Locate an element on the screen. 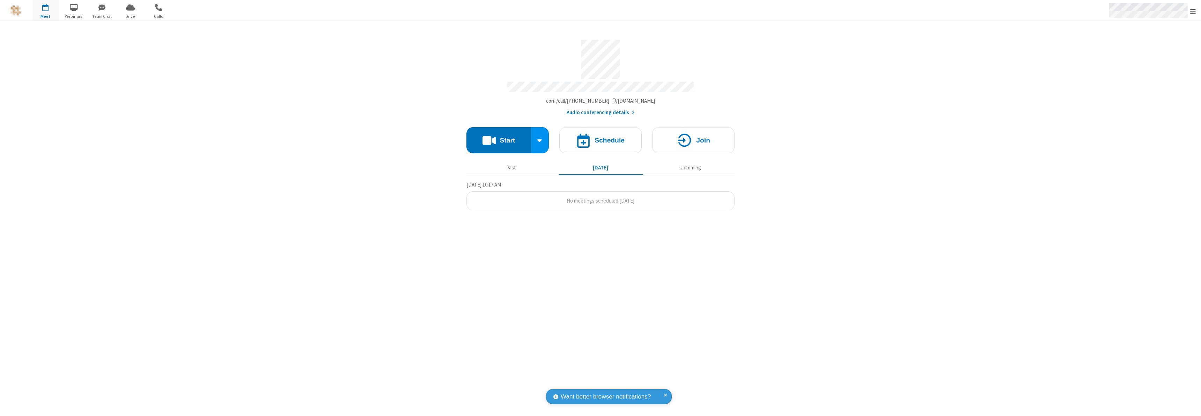 This screenshot has height=416, width=1201. button: Past is located at coordinates (511, 168).